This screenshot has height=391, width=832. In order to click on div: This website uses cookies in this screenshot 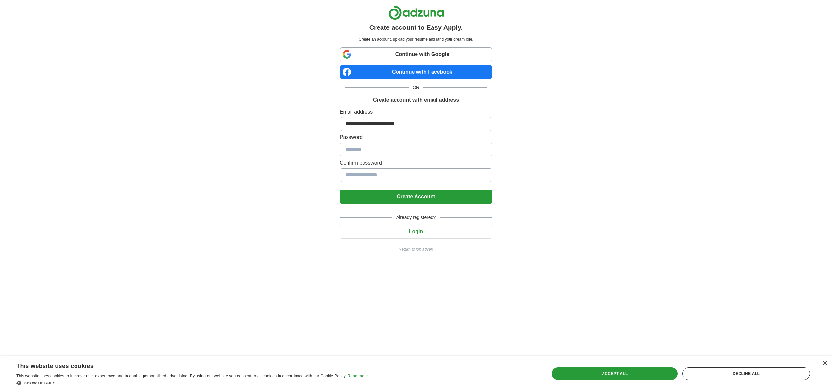, I will do `click(184, 365)`.